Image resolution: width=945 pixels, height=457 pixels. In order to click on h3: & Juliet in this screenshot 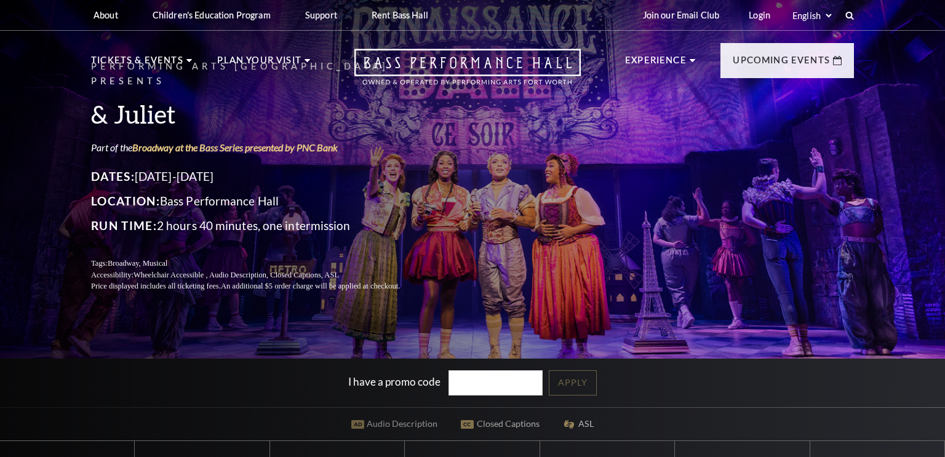, I will do `click(260, 114)`.